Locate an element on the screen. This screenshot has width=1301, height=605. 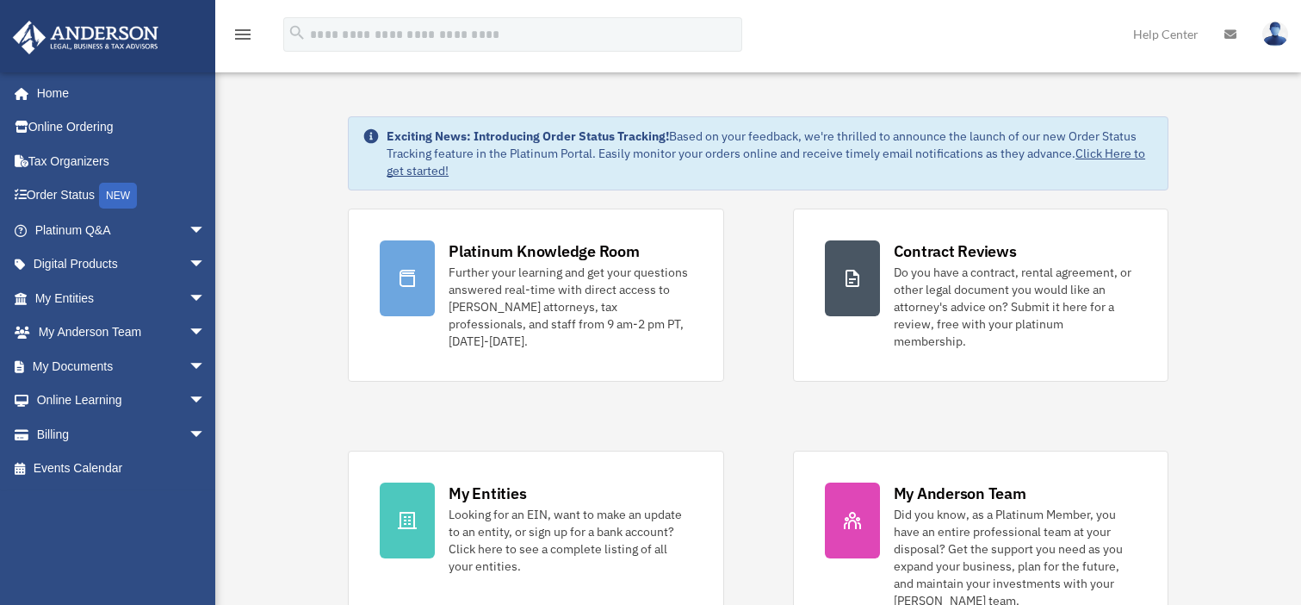
a: My Documentsarrow_drop_down is located at coordinates (121, 366).